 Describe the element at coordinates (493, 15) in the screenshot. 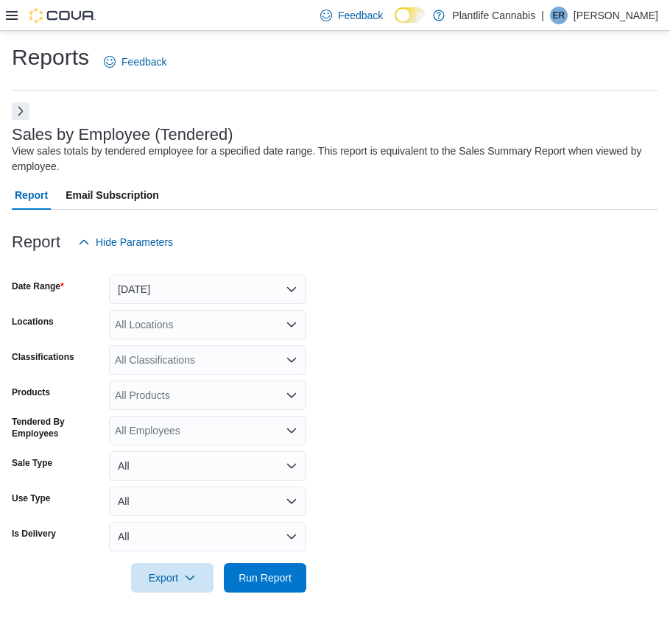

I see `p: Plantlife Cannabis` at that location.